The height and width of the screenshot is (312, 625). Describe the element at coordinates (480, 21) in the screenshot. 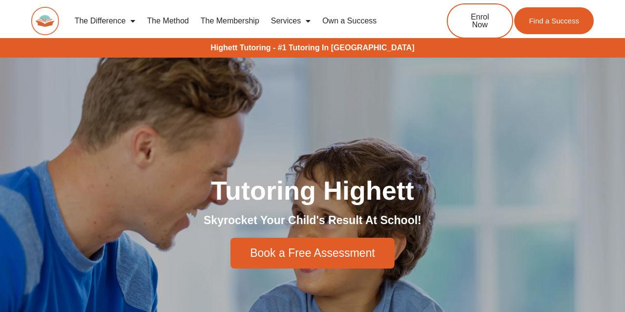

I see `span: Enrol Now` at that location.